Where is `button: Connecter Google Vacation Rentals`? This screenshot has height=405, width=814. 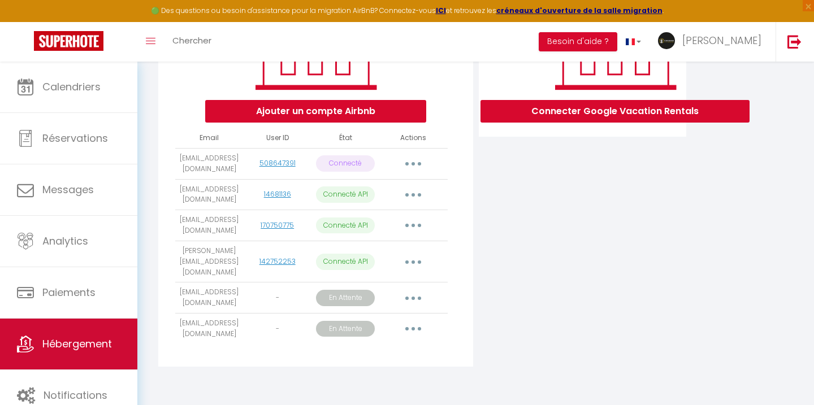 button: Connecter Google Vacation Rentals is located at coordinates (615, 111).